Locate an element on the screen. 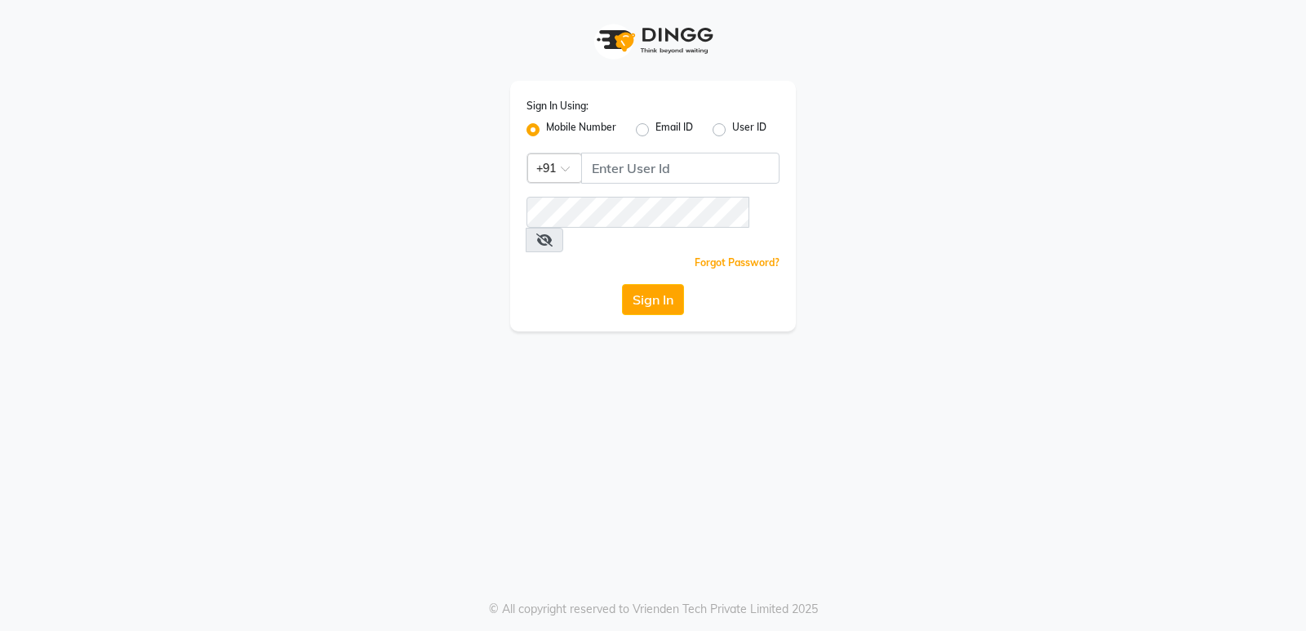 The width and height of the screenshot is (1306, 631). label: Sign In Using: is located at coordinates (558, 106).